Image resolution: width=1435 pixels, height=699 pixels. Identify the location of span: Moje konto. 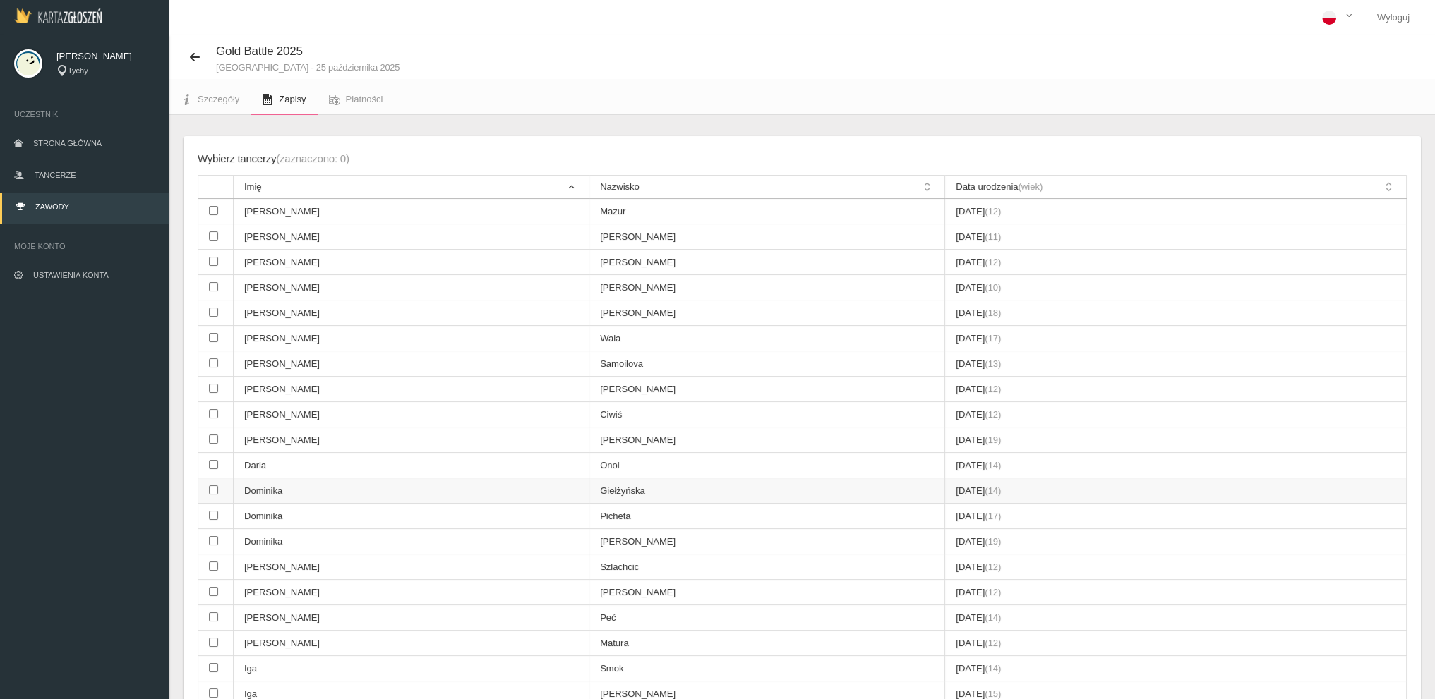
(85, 246).